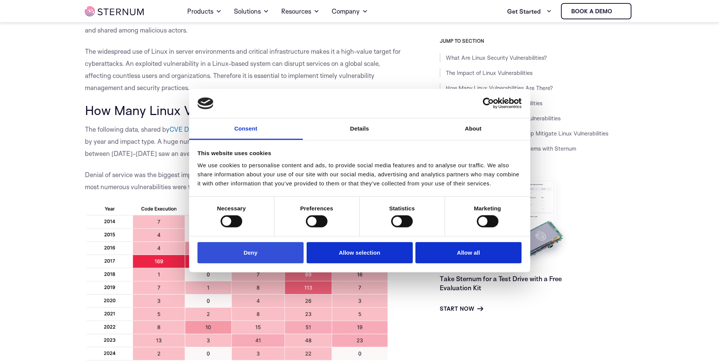 This screenshot has height=361, width=719. What do you see at coordinates (529, 11) in the screenshot?
I see `a: Get Started` at bounding box center [529, 11].